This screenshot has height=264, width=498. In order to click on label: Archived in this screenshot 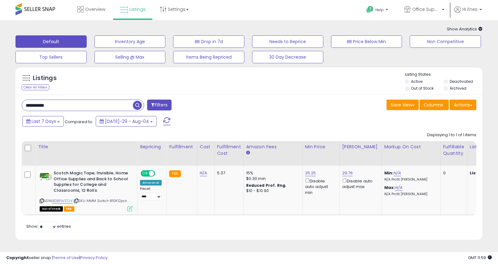, I will do `click(458, 88)`.